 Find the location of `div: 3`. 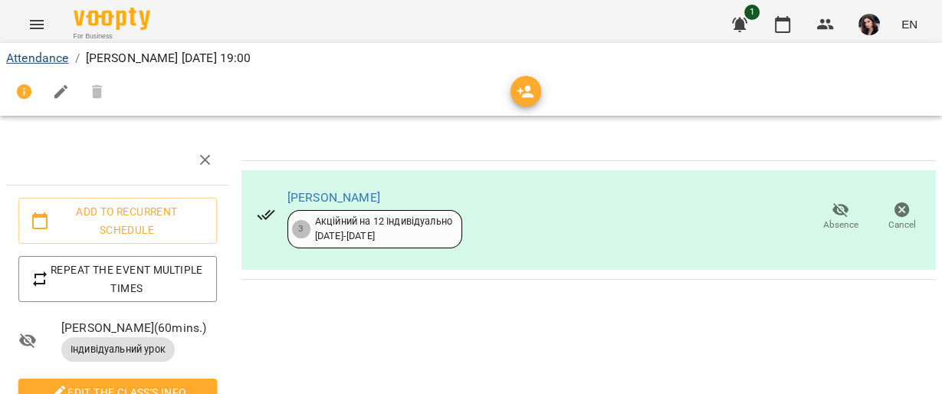

div: 3 is located at coordinates (301, 229).